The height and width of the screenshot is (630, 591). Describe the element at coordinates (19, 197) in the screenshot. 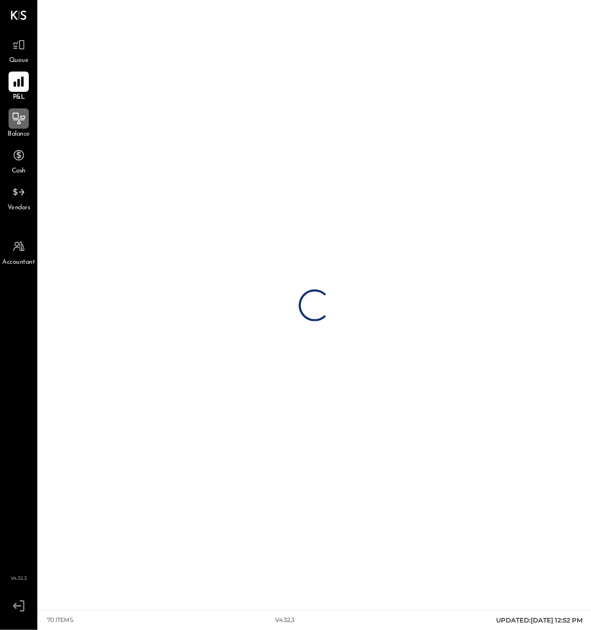

I see `a: Vendors` at that location.